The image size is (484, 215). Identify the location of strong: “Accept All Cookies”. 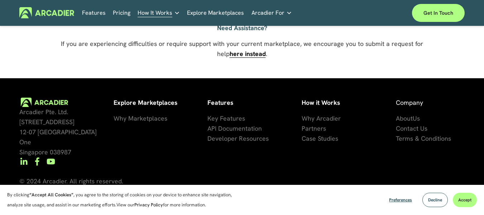
(51, 194).